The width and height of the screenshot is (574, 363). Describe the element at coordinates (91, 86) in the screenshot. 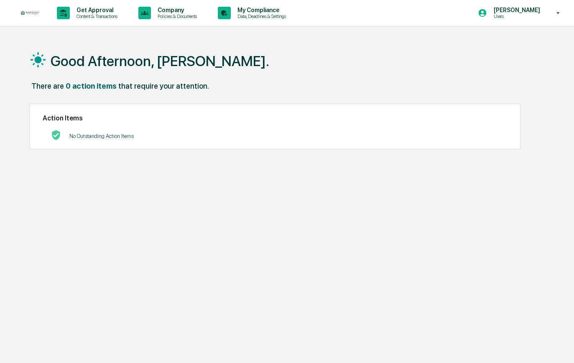

I see `div: 0 action items` at that location.